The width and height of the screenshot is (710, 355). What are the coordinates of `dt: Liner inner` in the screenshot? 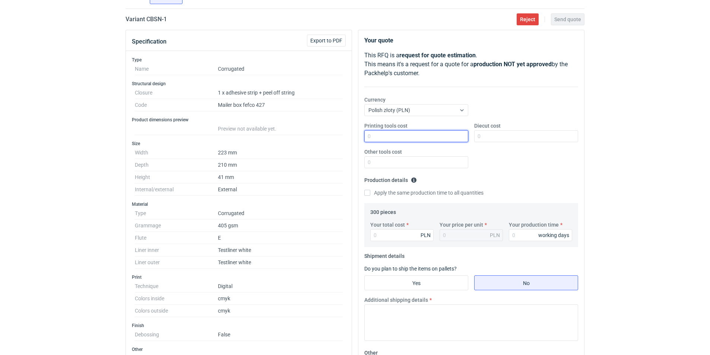 It's located at (176, 250).